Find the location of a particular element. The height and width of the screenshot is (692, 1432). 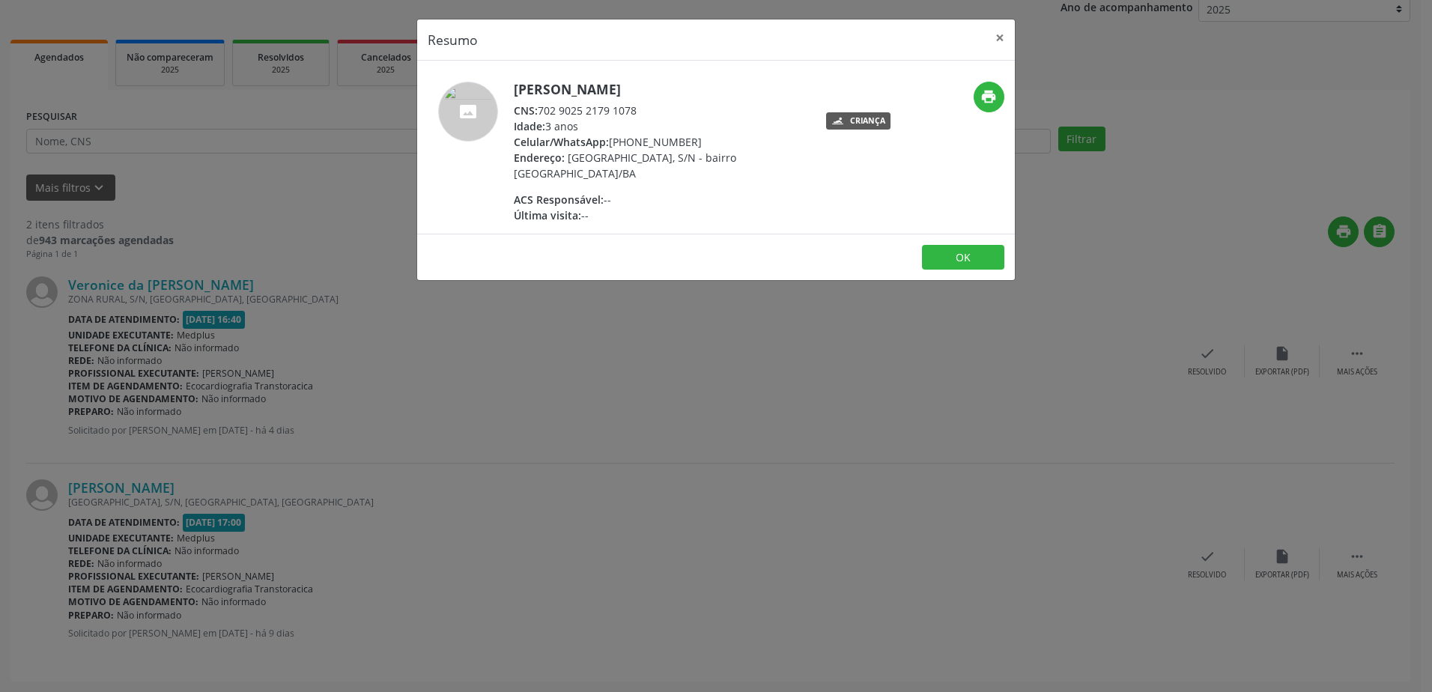

button: OK is located at coordinates (963, 258).